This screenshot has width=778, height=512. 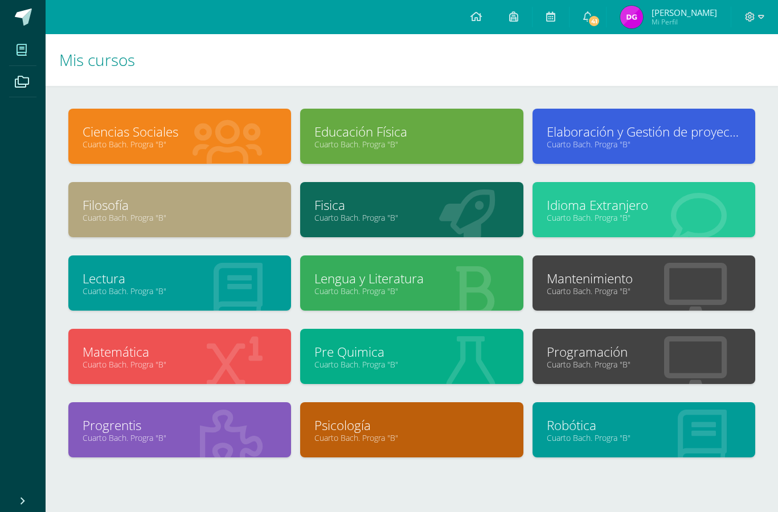 I want to click on a: Psicología, so click(x=411, y=425).